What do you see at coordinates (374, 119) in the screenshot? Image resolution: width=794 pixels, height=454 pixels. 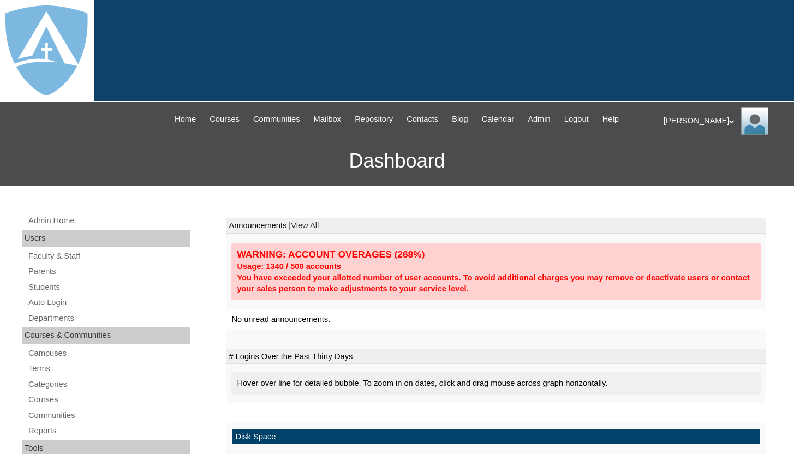 I see `a: Repository` at bounding box center [374, 119].